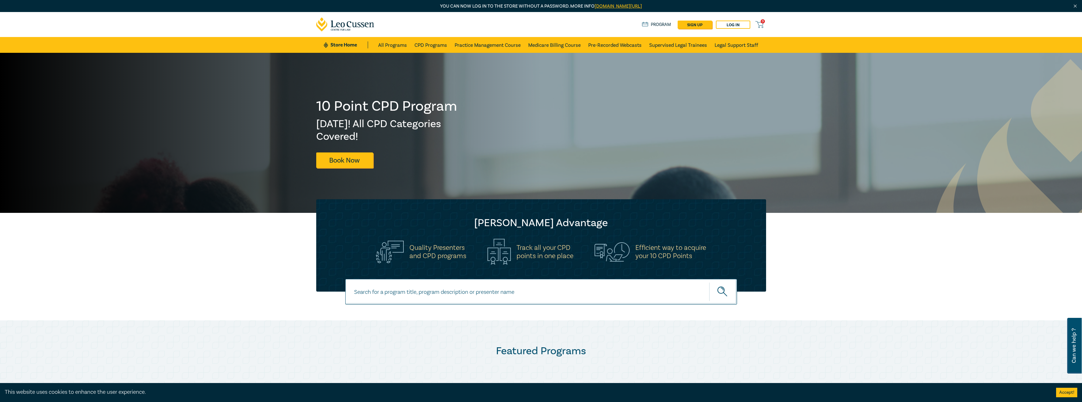 The image size is (1082, 402). I want to click on img: Efficient way to acquire<br>your 10 CPD Points, so click(612, 252).